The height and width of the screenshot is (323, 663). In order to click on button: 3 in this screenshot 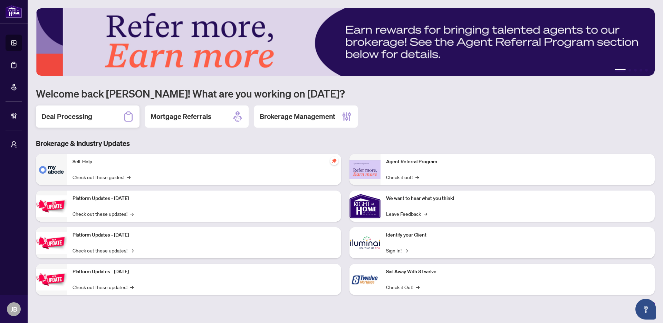, I will do `click(636, 70)`.